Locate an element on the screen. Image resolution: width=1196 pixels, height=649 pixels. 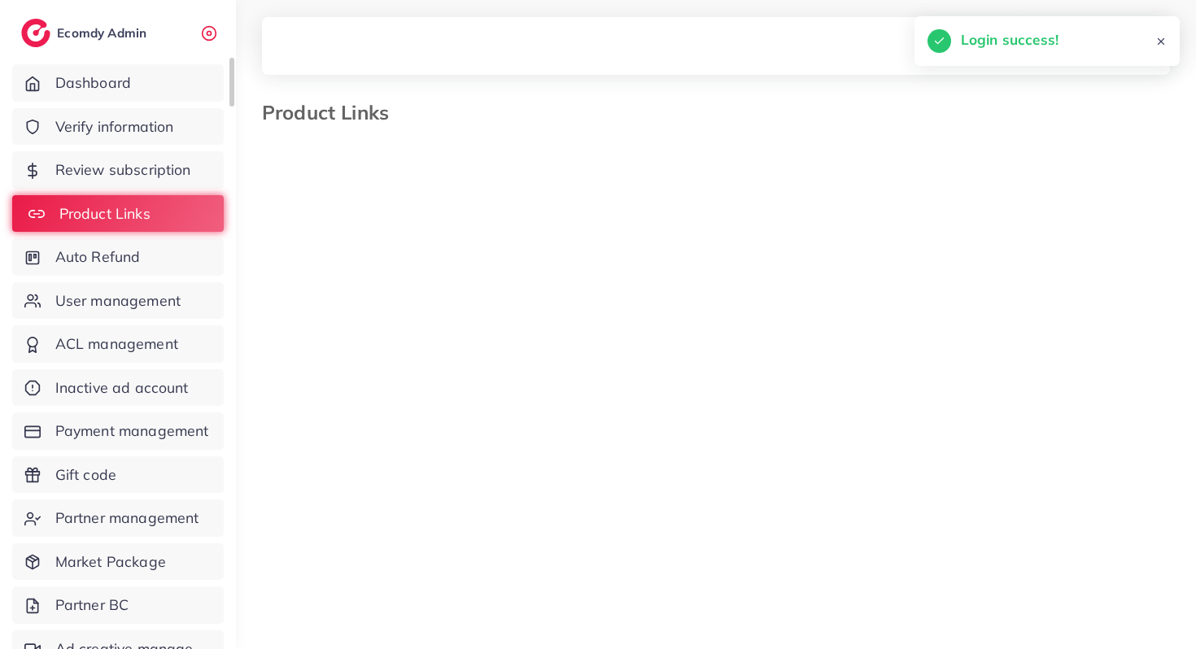
a: logoEcomdy Admin is located at coordinates (85, 33).